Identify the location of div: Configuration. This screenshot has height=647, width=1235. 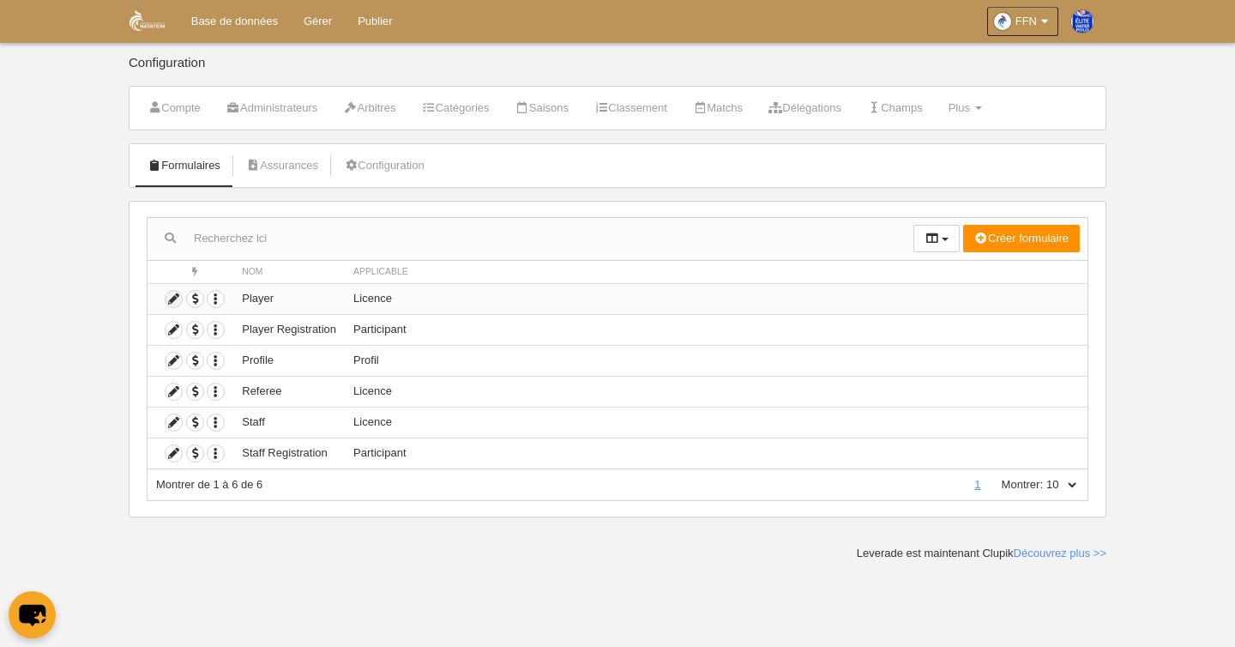
(617, 70).